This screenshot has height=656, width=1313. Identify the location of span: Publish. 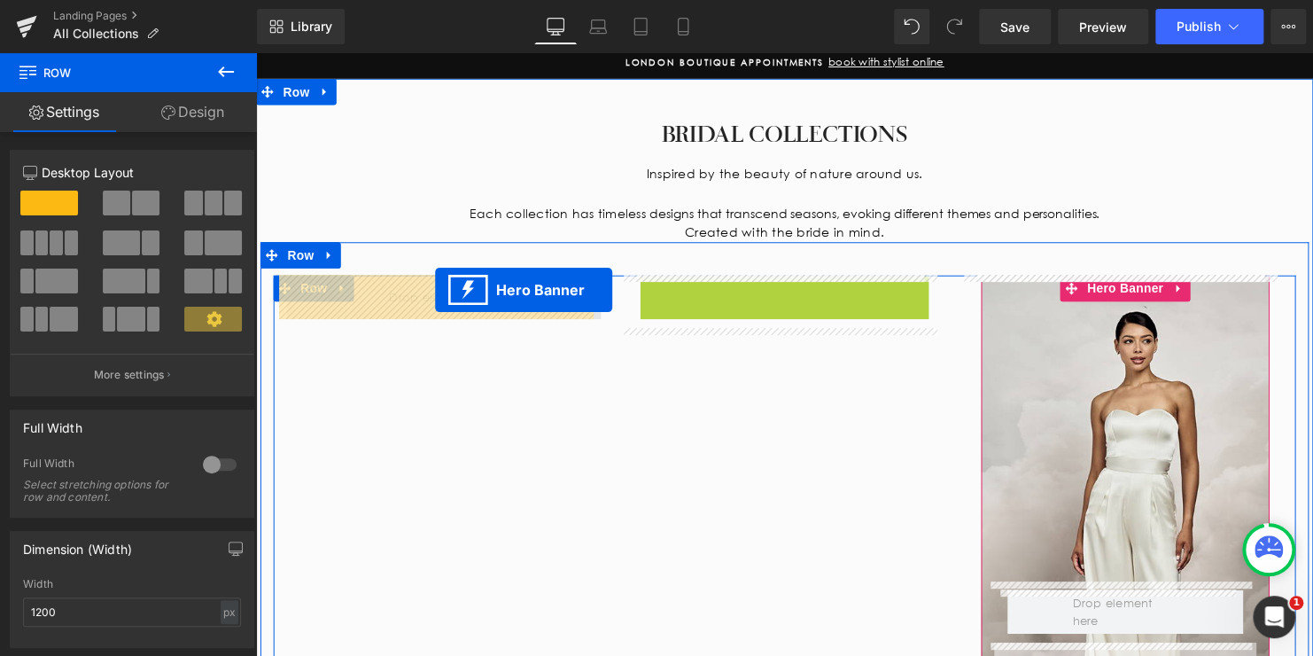
(1199, 27).